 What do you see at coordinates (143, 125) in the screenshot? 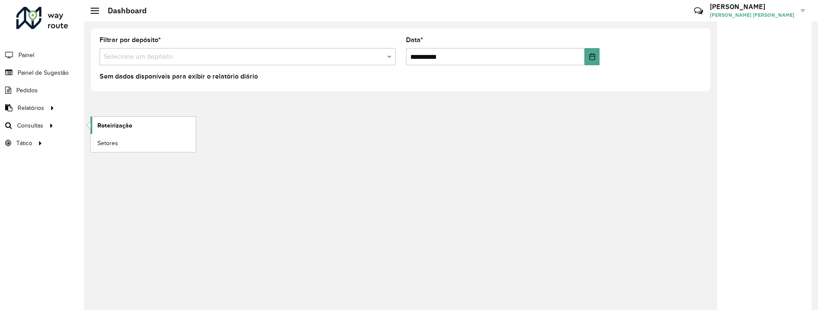
I see `a: Roteirização` at bounding box center [143, 125].